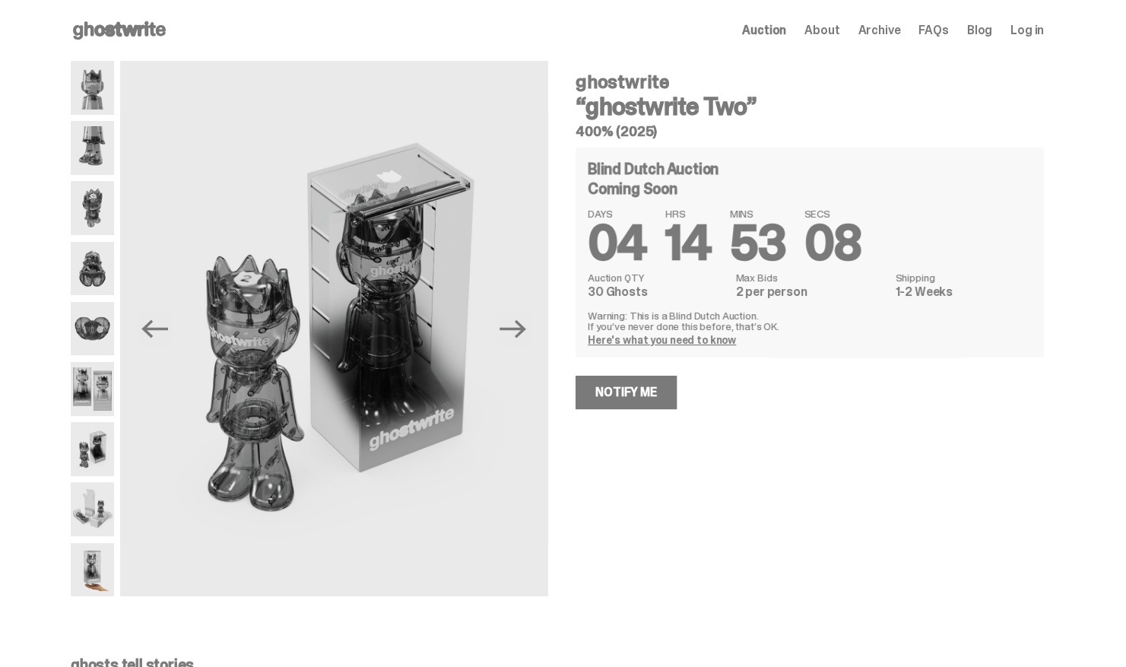 The image size is (1126, 667). I want to click on a: Log in, so click(1027, 30).